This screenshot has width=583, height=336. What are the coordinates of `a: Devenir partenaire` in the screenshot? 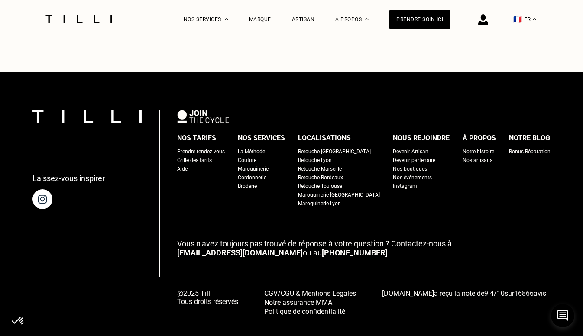 It's located at (414, 160).